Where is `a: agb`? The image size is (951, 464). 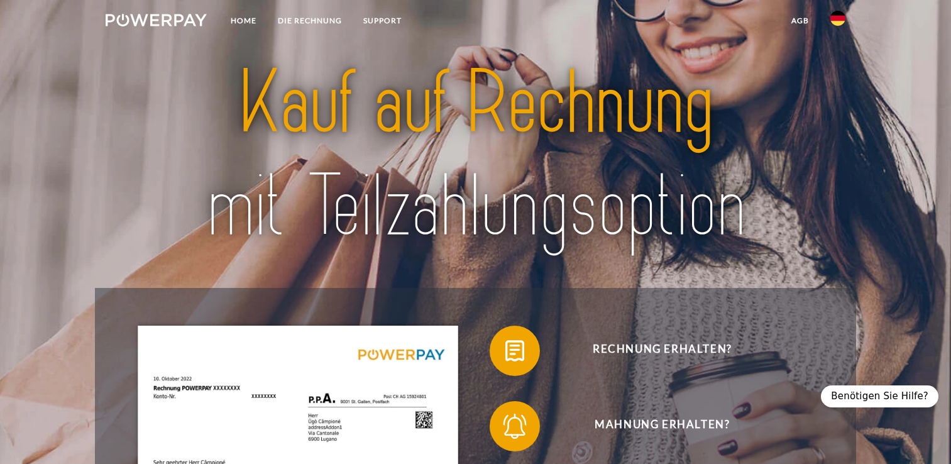
a: agb is located at coordinates (800, 21).